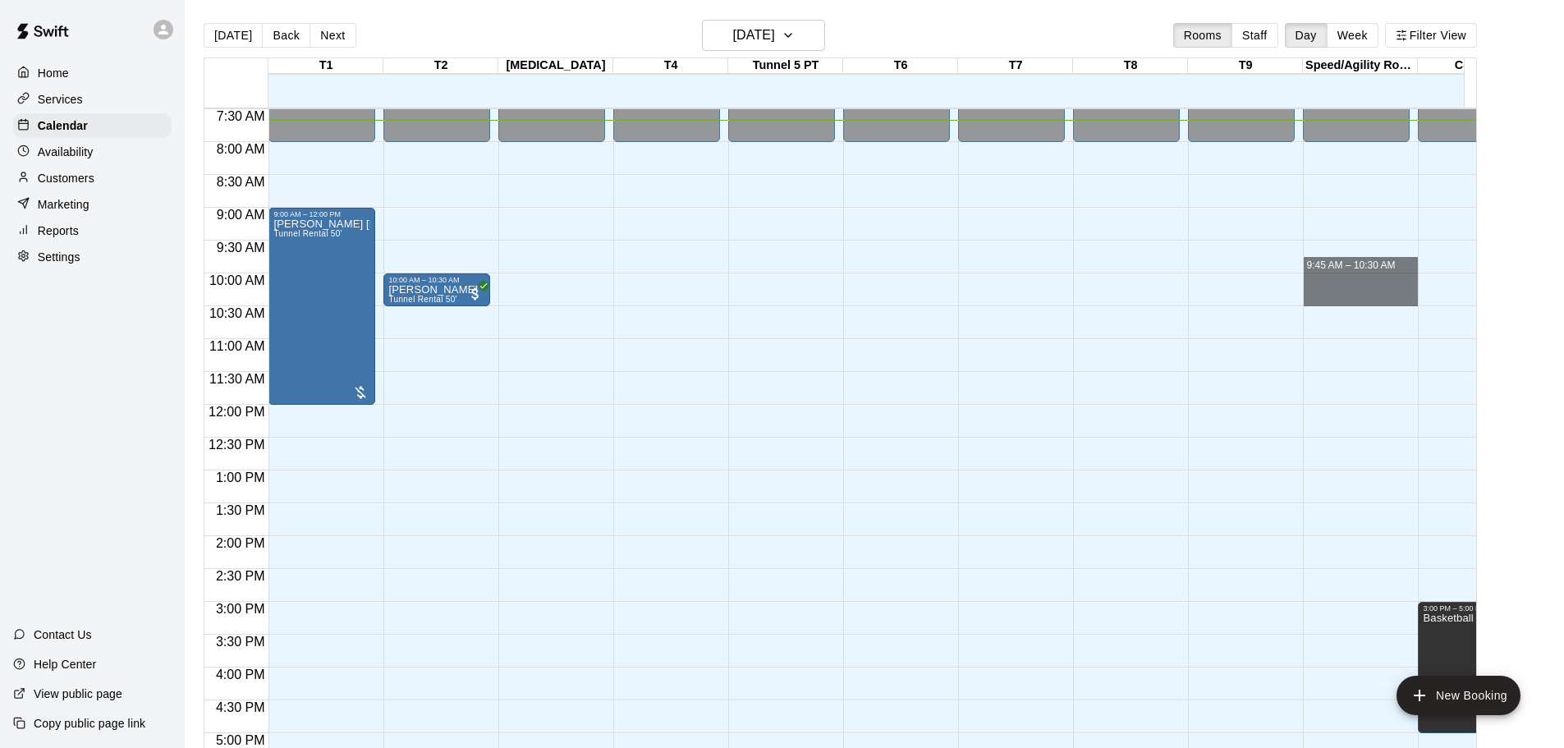 Image resolution: width=1564 pixels, height=748 pixels. What do you see at coordinates (92, 178) in the screenshot?
I see `a: Customers` at bounding box center [92, 178].